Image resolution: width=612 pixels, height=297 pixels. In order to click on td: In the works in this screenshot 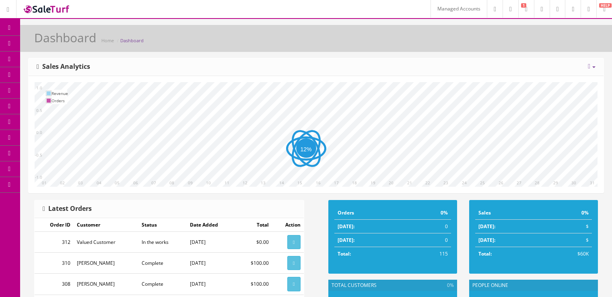, I will do `click(163, 242)`.